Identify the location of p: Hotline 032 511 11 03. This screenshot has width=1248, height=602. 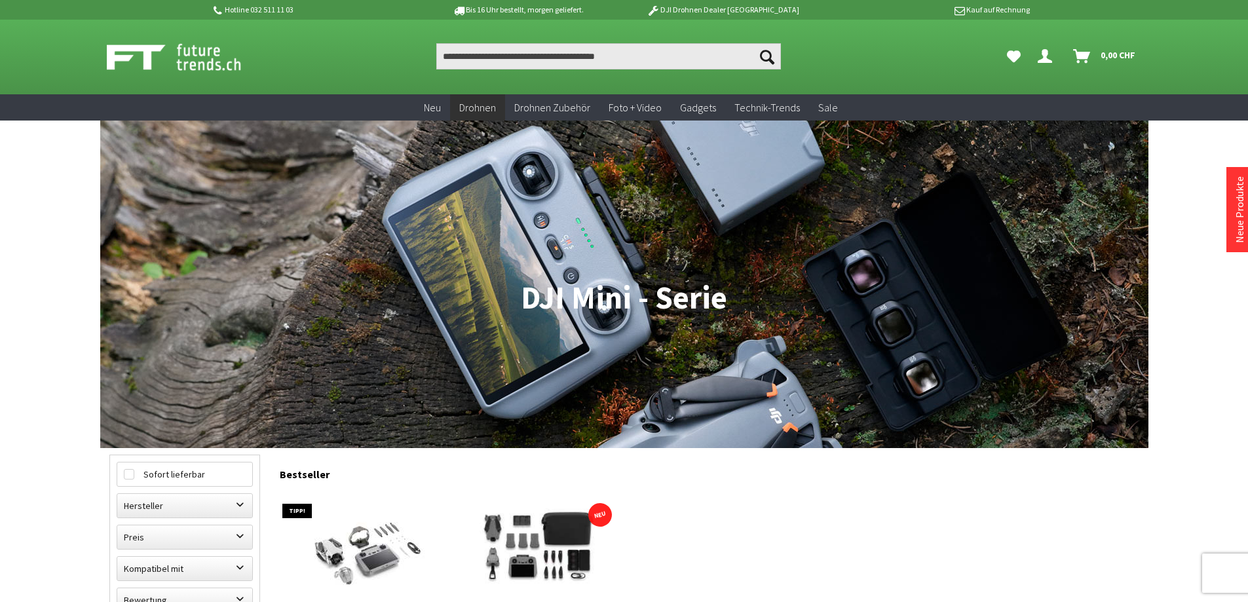
(314, 10).